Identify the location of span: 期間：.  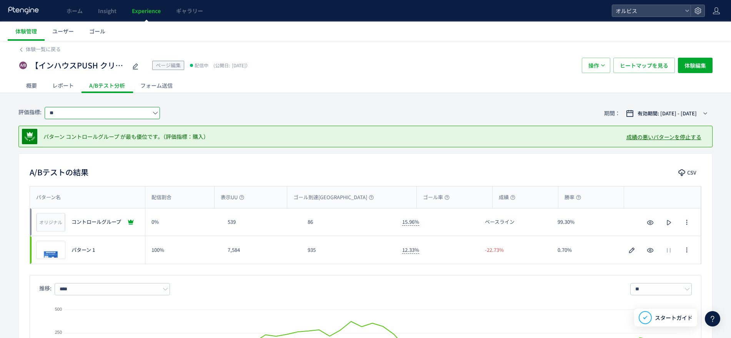
(613, 113).